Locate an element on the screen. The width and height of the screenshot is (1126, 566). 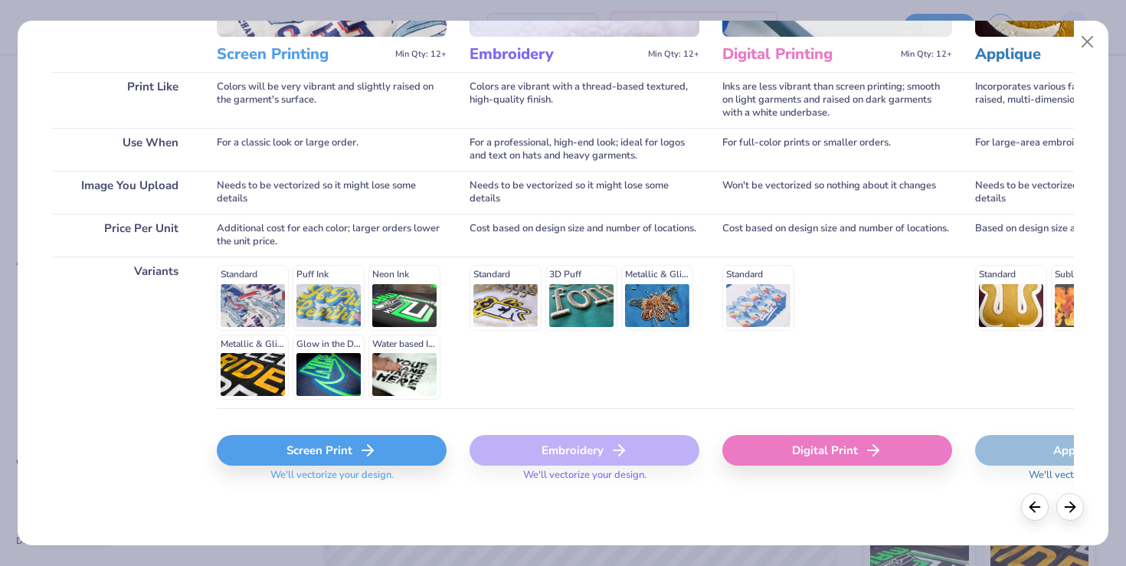
div: Price Per Unit is located at coordinates (123, 235).